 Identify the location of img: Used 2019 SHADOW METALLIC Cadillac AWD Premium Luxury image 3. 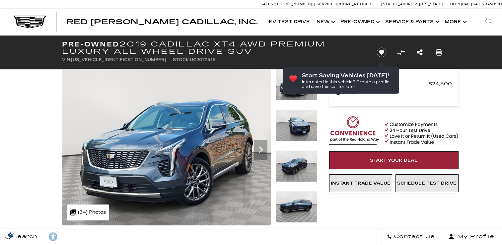
(297, 166).